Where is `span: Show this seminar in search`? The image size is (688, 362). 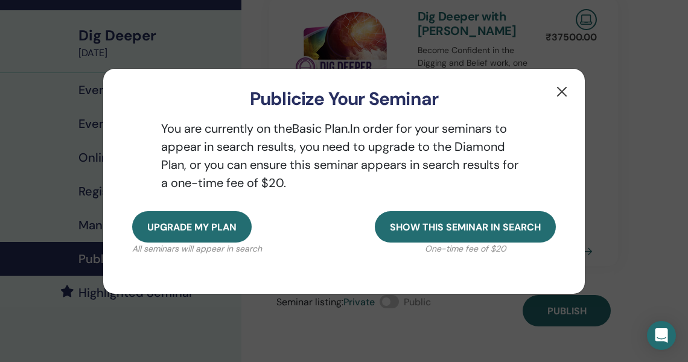
span: Show this seminar in search is located at coordinates (465, 227).